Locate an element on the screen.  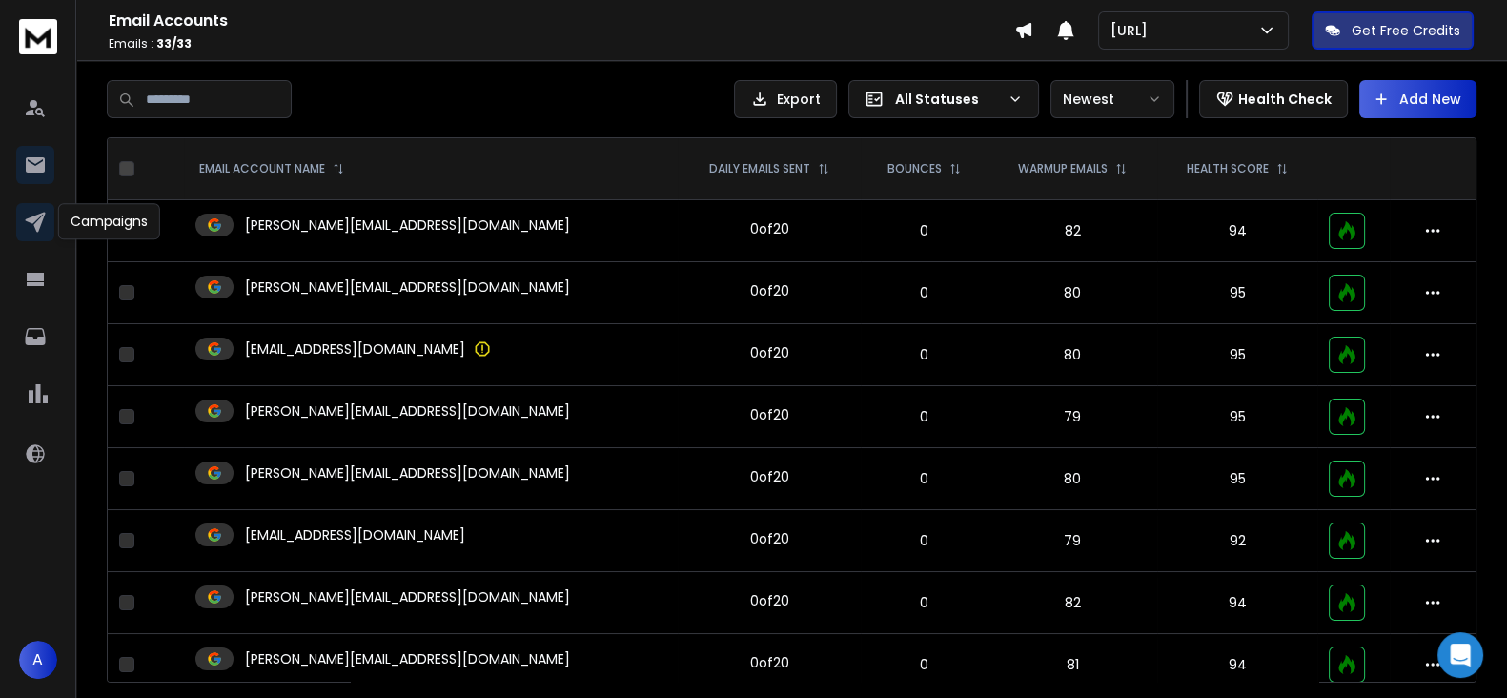
p: All Statuses is located at coordinates (947, 99).